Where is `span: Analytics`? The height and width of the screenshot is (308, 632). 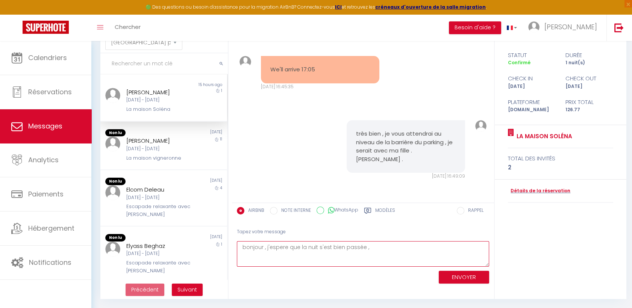
span: Analytics is located at coordinates (43, 160).